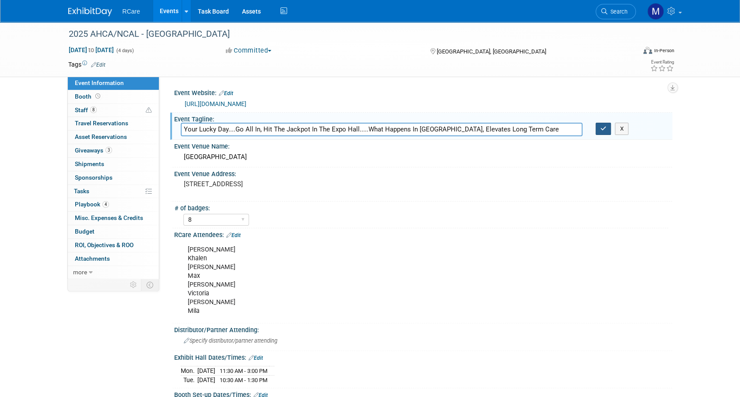 This screenshot has width=740, height=397. What do you see at coordinates (92, 258) in the screenshot?
I see `span: Attachments` at bounding box center [92, 258].